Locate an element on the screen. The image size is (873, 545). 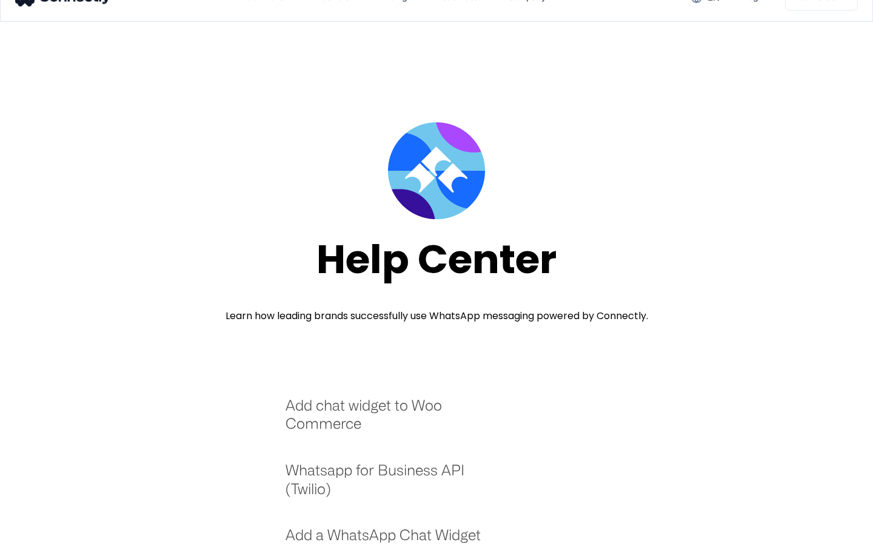
a: Add chat widget to Woo Commerce is located at coordinates (391, 421).